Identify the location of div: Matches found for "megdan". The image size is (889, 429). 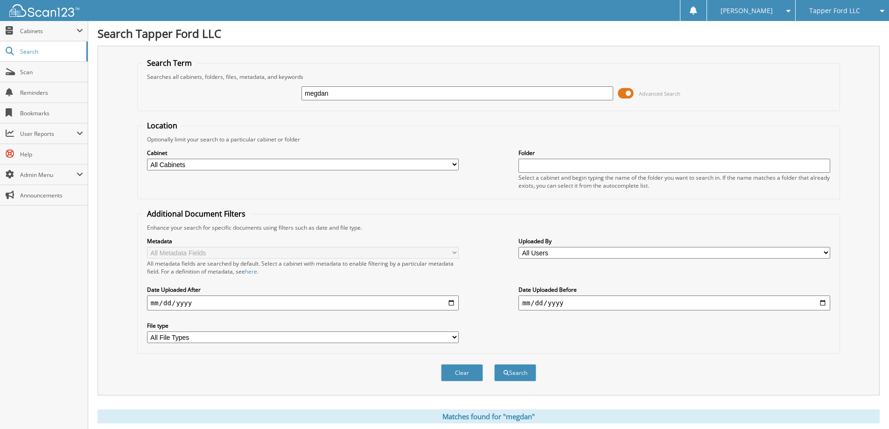
(488, 416).